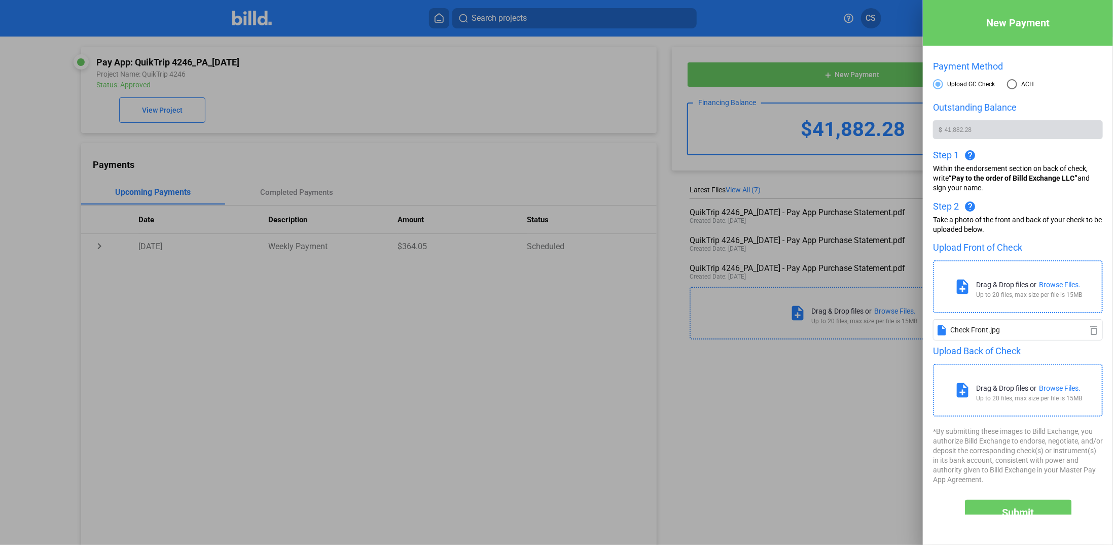 Image resolution: width=1113 pixels, height=545 pixels. What do you see at coordinates (969, 84) in the screenshot?
I see `span: Upload GC Check` at bounding box center [969, 84].